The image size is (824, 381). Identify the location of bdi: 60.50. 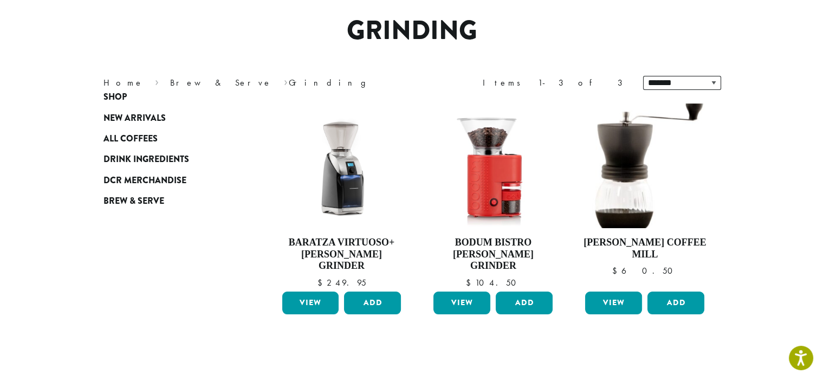
(645, 270).